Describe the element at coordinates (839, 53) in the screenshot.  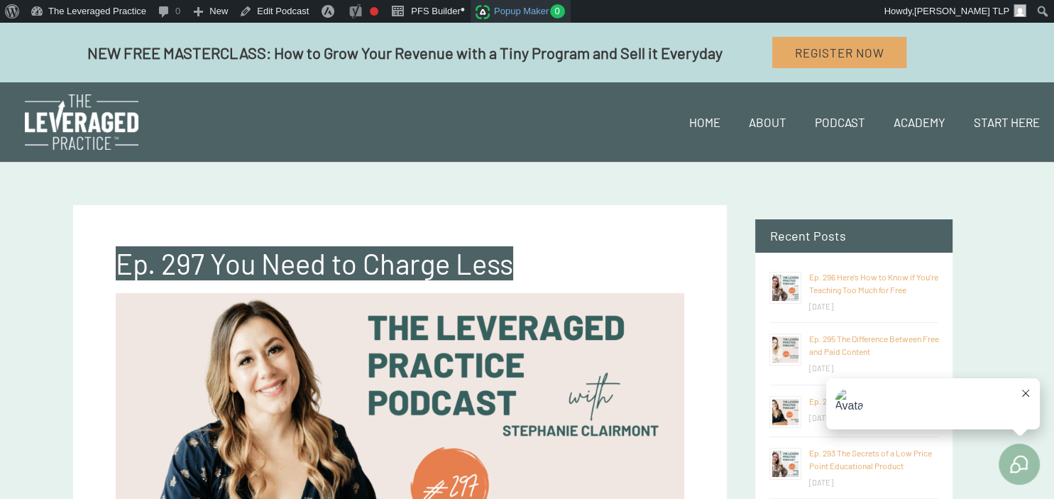
I see `span: Register Now` at that location.